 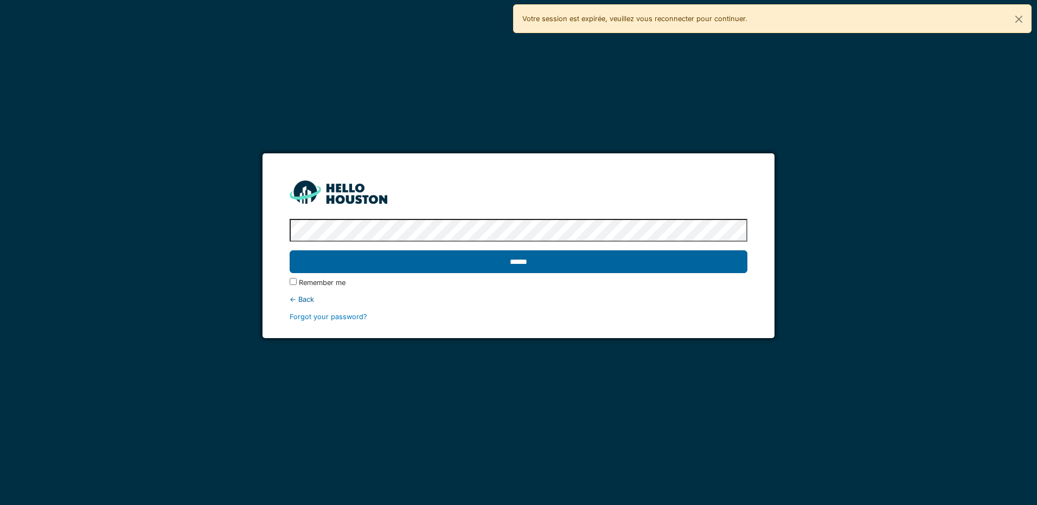 I want to click on img: HH_line-BYnF2_Hg.png, so click(x=338, y=192).